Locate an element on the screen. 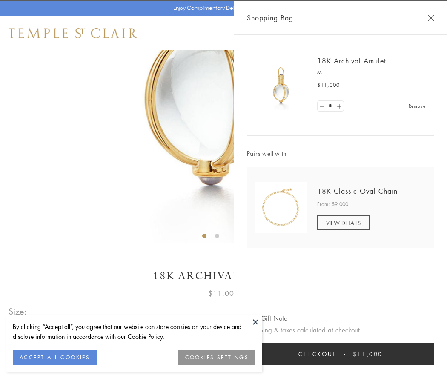  button: COOKIES SETTINGS is located at coordinates (217, 357).